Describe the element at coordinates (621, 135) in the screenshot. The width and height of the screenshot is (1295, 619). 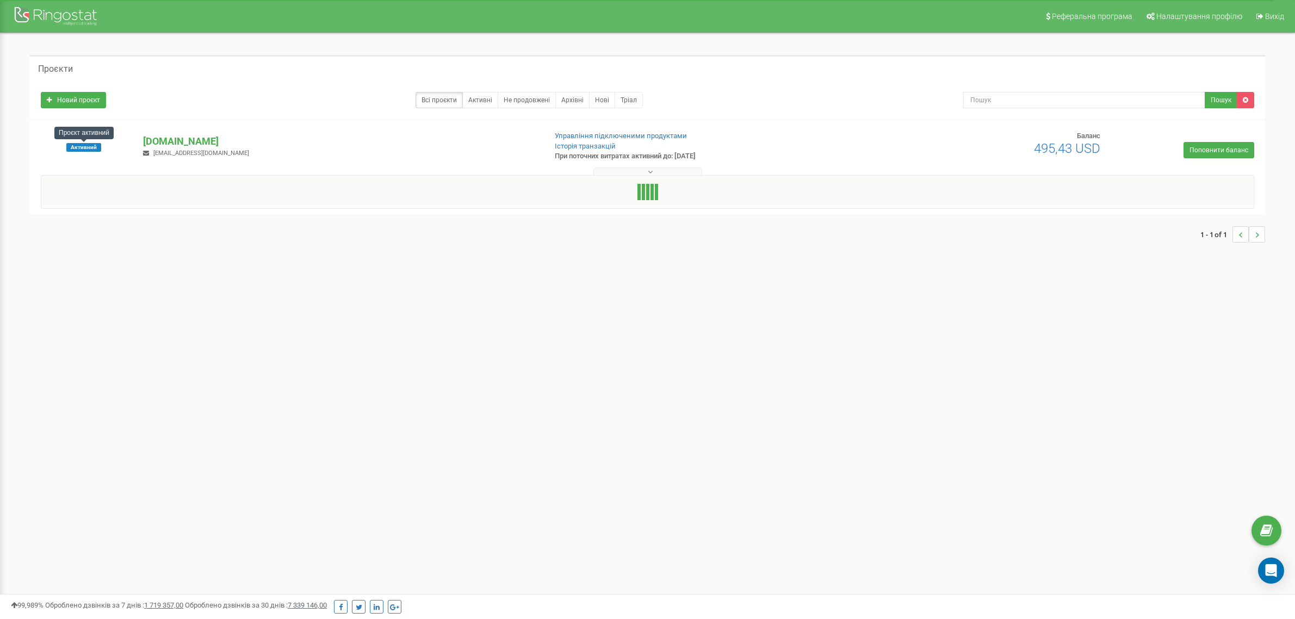
I see `a: Управління підключеними продуктами` at that location.